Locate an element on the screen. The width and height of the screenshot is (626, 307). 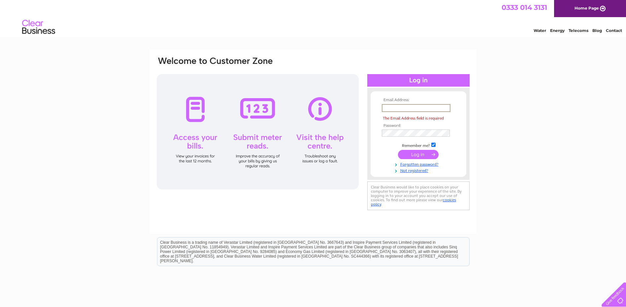
a: Telecoms is located at coordinates (578, 30).